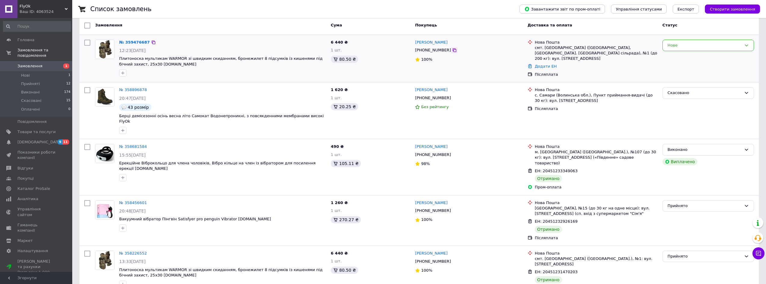  What do you see at coordinates (221, 61) in the screenshot?
I see `a: Плитоноска мультикам WARMOR зі швидким скиданням, бронежилет 8 підсумків із кишенями під бічний з...` at bounding box center [221, 61].